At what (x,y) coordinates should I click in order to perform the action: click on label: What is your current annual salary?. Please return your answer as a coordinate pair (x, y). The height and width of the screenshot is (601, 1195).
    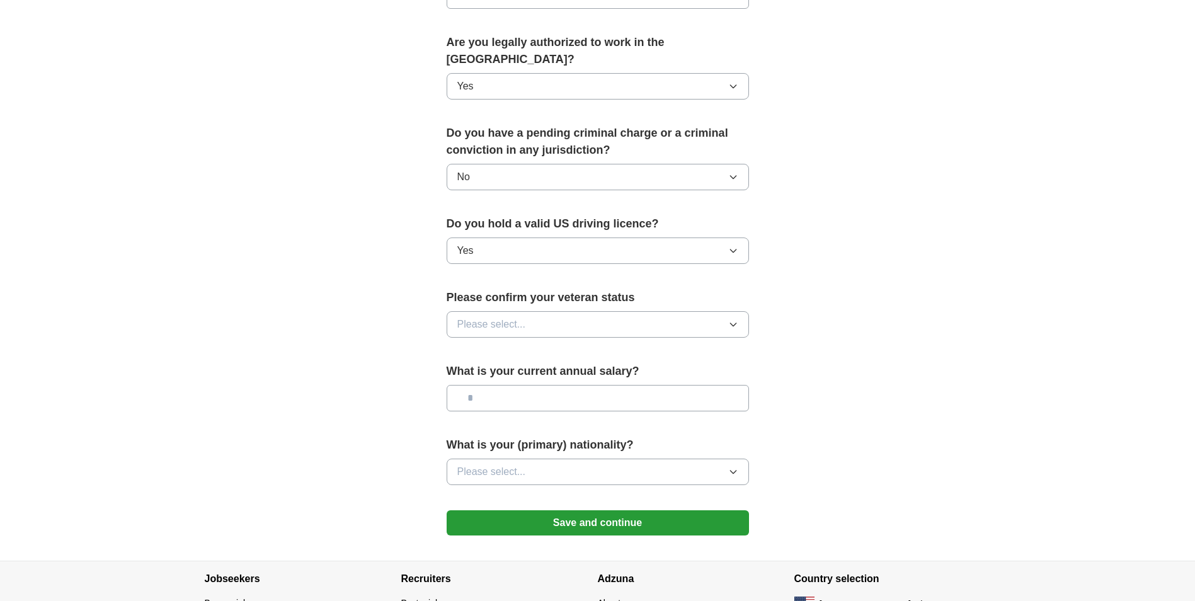
    Looking at the image, I should click on (598, 371).